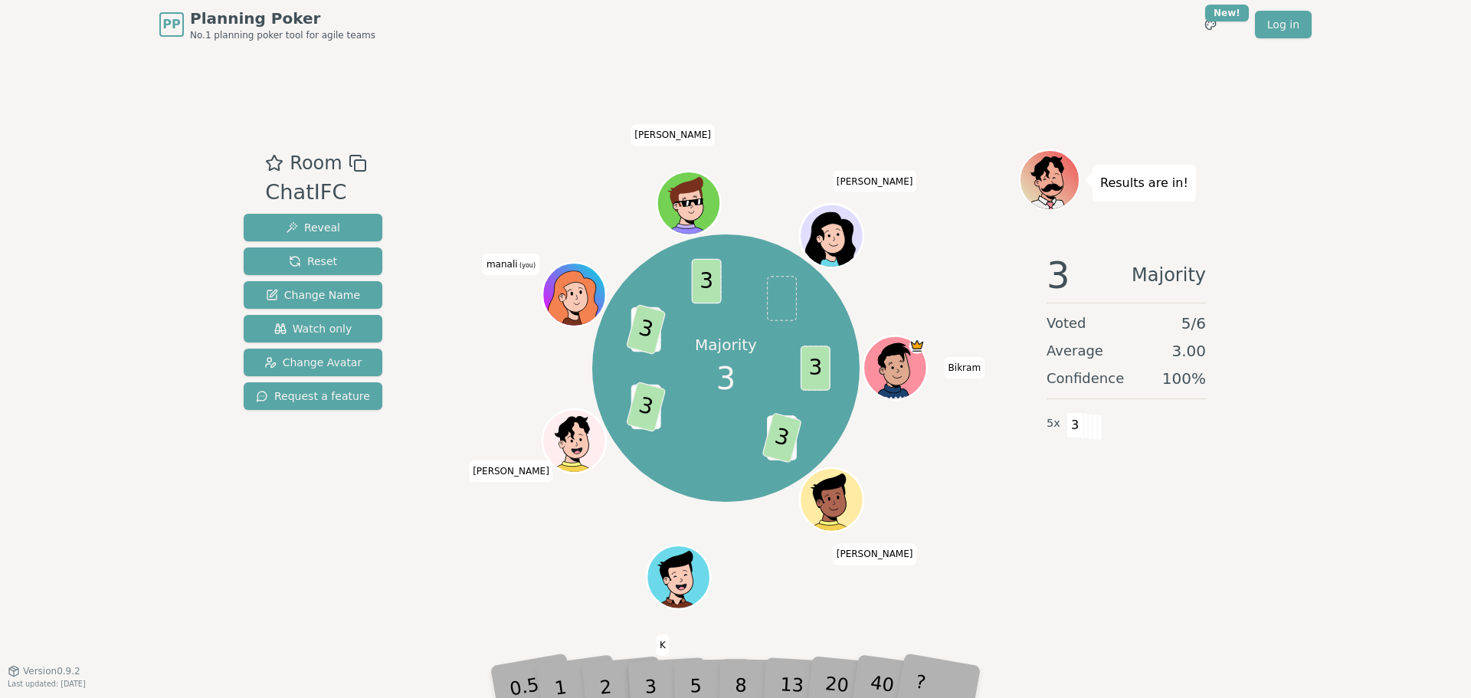  What do you see at coordinates (313, 295) in the screenshot?
I see `span: Change Name` at bounding box center [313, 295].